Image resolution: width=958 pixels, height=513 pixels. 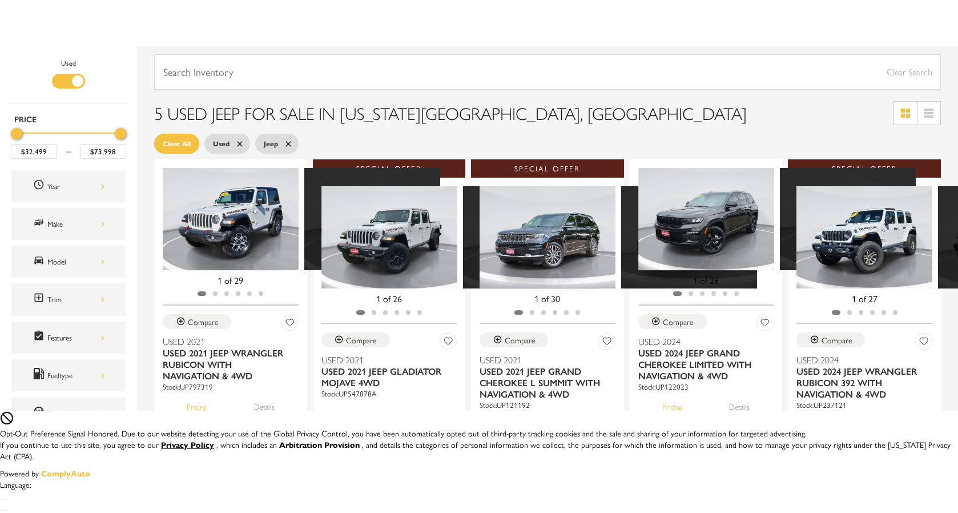 I want to click on img: 2021 Jeep Wrangler Rubicon 1, so click(x=231, y=219).